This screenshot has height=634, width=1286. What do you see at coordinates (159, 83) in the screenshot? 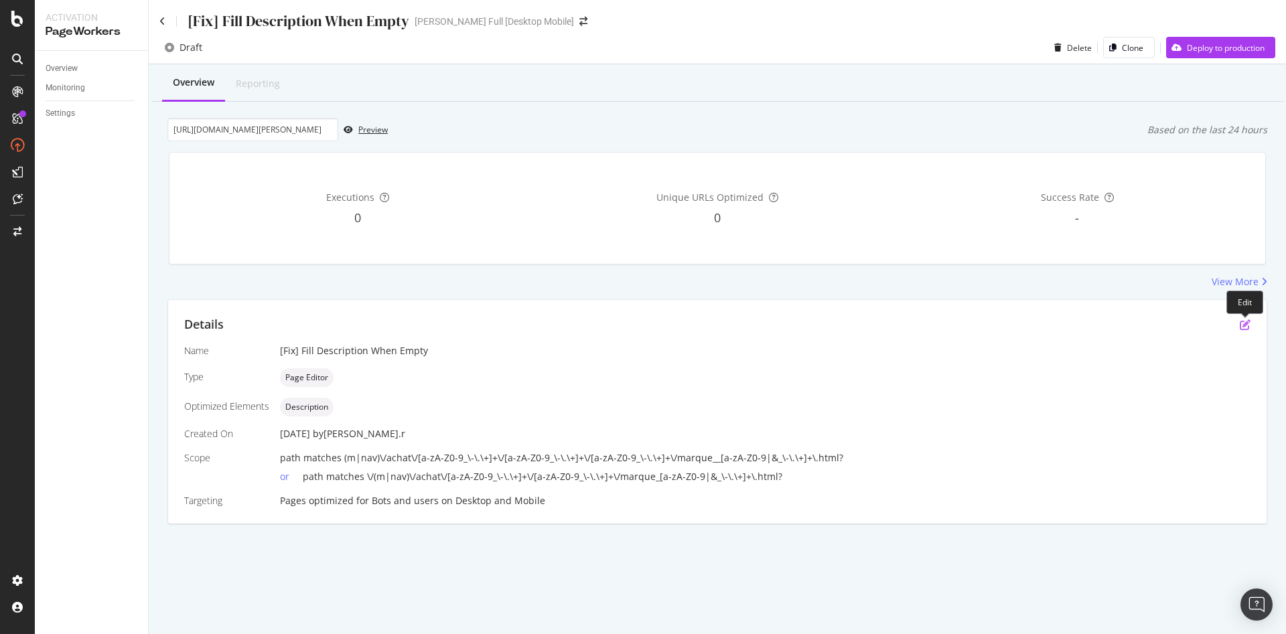
I see `img: tab_keywords_by_traffic_grey.svg` at bounding box center [159, 83].